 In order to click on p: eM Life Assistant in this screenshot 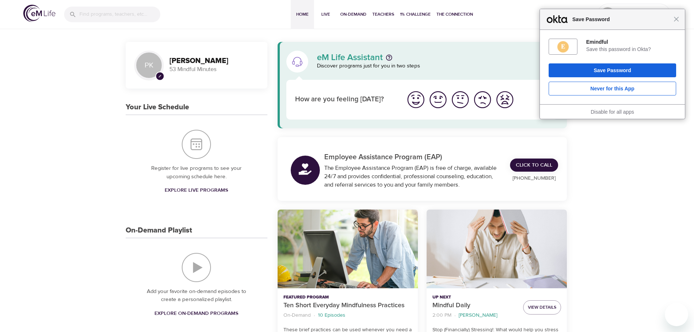, I will do `click(350, 58)`.